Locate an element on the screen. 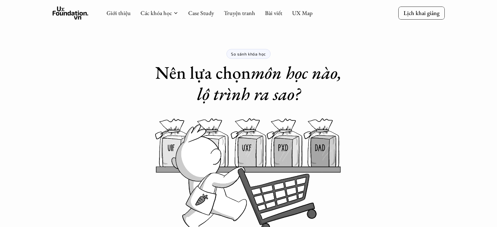 Image resolution: width=497 pixels, height=227 pixels. p: So sánh khóa học is located at coordinates (249, 54).